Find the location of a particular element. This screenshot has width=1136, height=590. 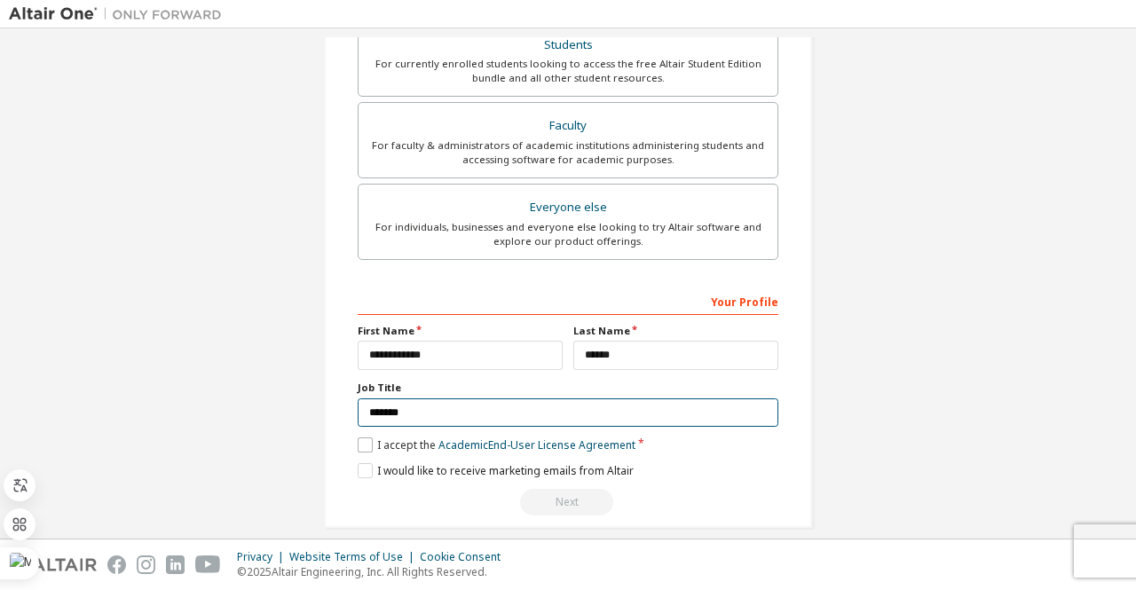

div: For individuals, businesses and everyone else looking to try Altair software and explore our prod... is located at coordinates (568, 234).